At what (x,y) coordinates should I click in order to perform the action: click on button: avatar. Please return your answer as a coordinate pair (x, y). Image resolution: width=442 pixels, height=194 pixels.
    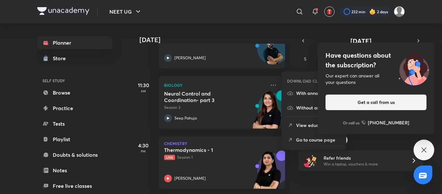
    Looking at the image, I should click on (330, 12).